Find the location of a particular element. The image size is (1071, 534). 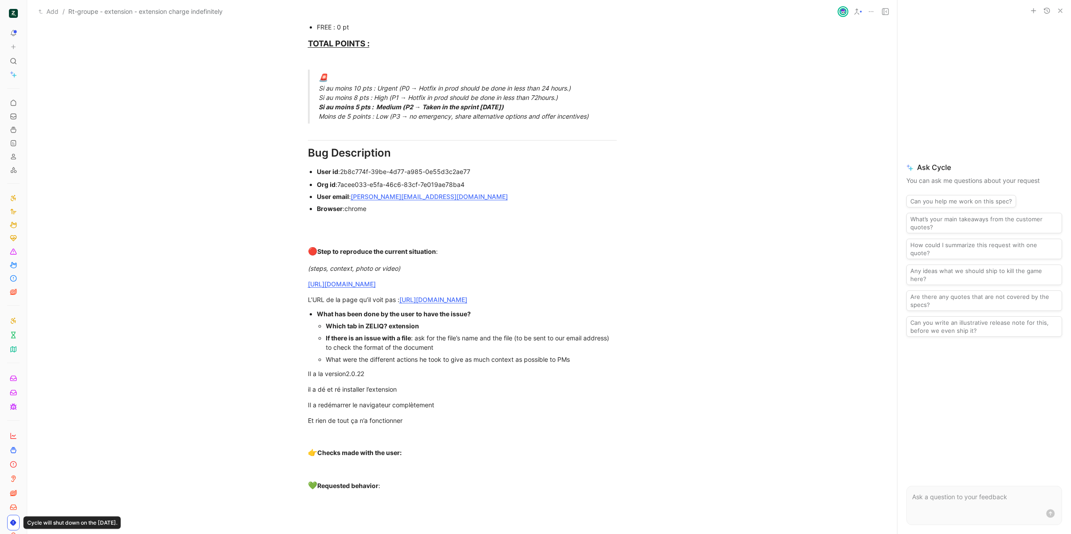

span: Ask Cycle is located at coordinates (984, 167).